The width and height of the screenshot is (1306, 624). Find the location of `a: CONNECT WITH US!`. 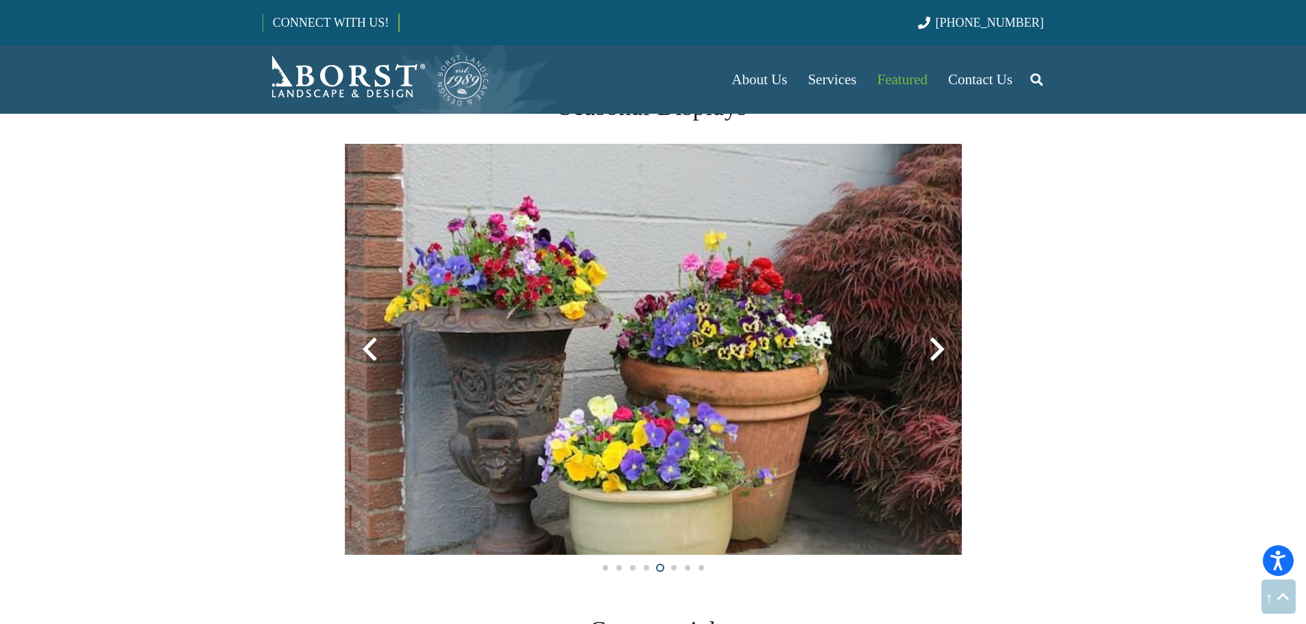

a: CONNECT WITH US! is located at coordinates (330, 23).